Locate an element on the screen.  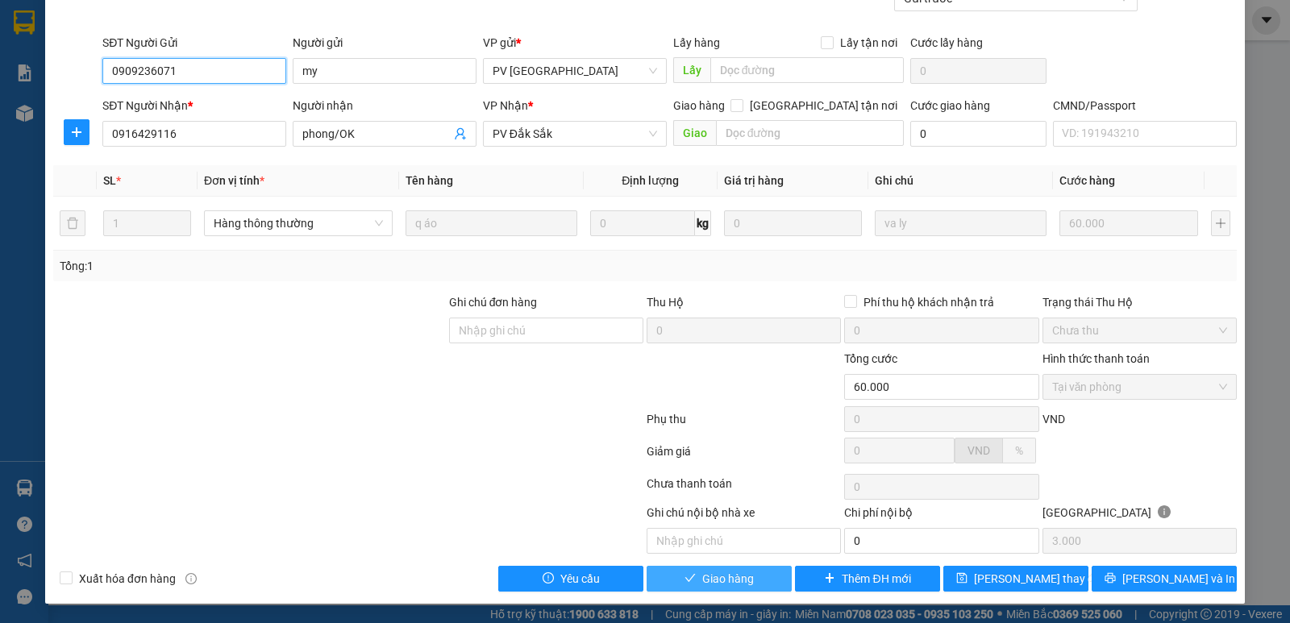
span: kg is located at coordinates (703, 223).